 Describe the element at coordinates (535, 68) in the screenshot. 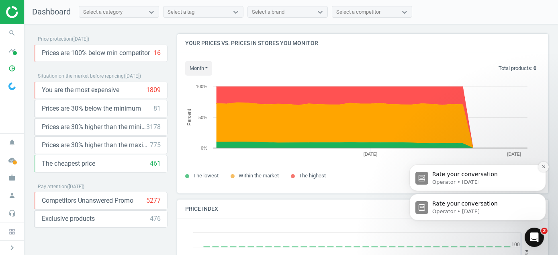

I see `b: 0` at that location.